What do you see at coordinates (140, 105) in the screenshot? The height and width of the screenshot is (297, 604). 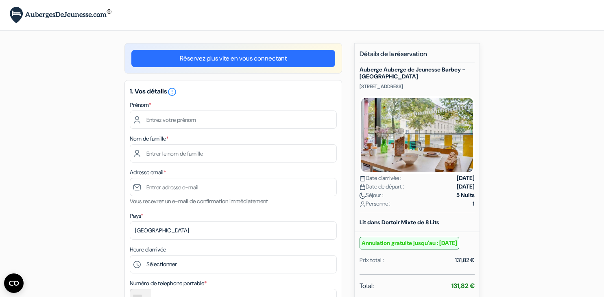 I see `label: Prénom` at bounding box center [140, 105].